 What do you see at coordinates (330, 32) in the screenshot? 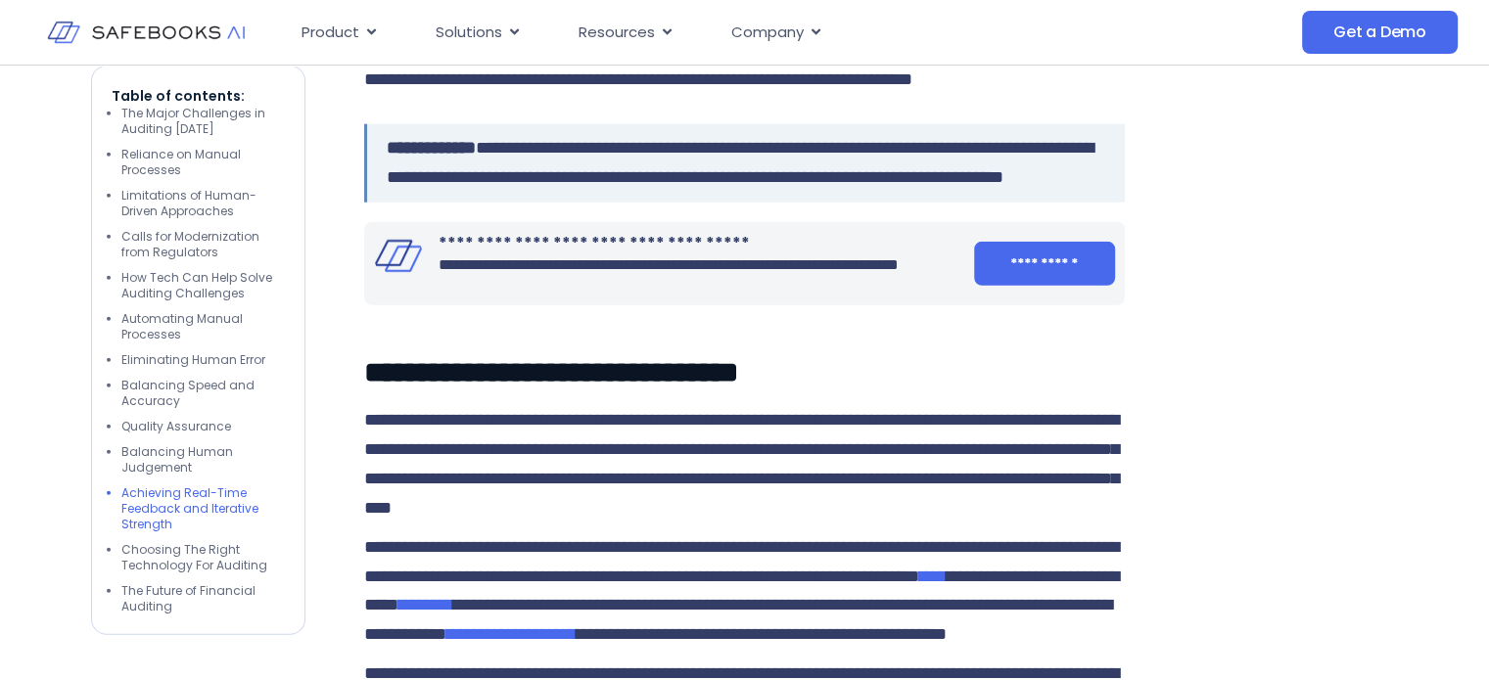
I see `span: Product` at bounding box center [330, 32].